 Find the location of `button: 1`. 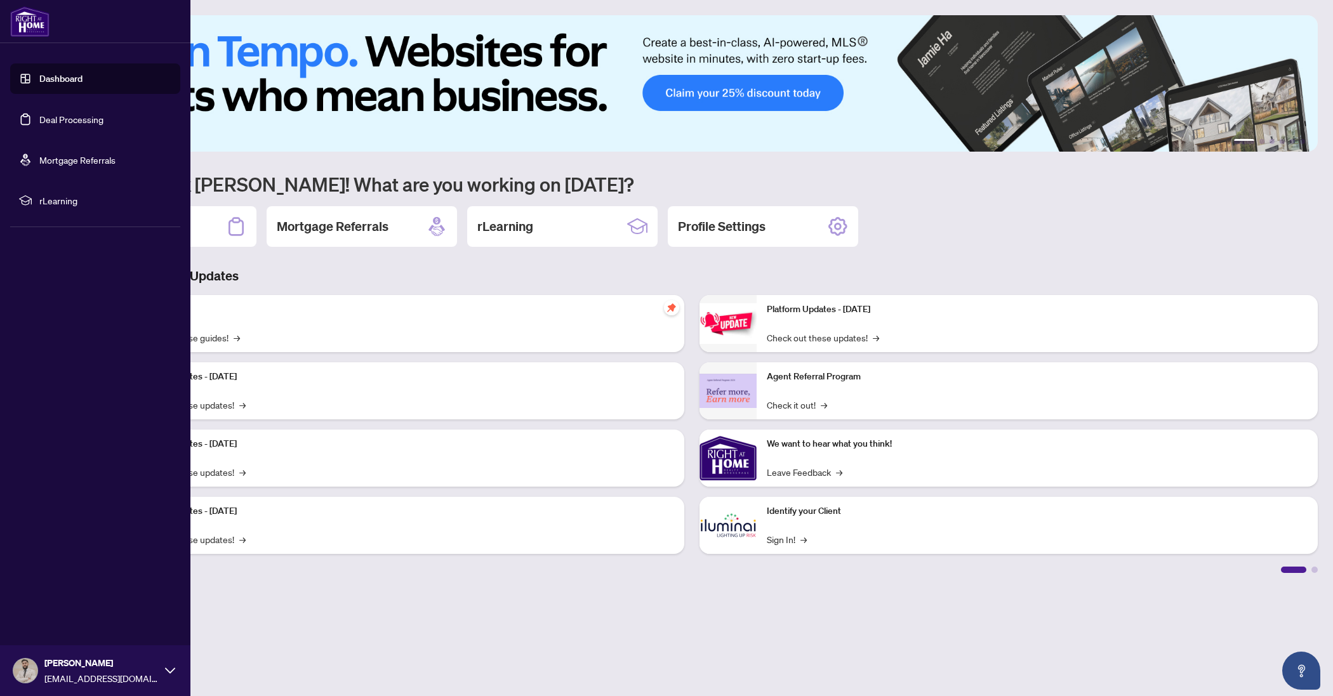

button: 1 is located at coordinates (1244, 141).